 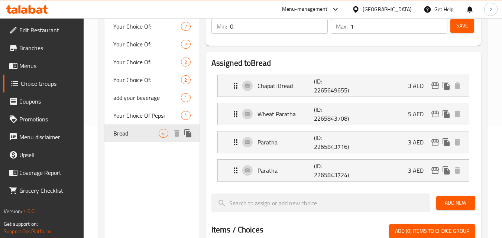 What do you see at coordinates (163, 133) in the screenshot?
I see `span: 4` at bounding box center [163, 133].